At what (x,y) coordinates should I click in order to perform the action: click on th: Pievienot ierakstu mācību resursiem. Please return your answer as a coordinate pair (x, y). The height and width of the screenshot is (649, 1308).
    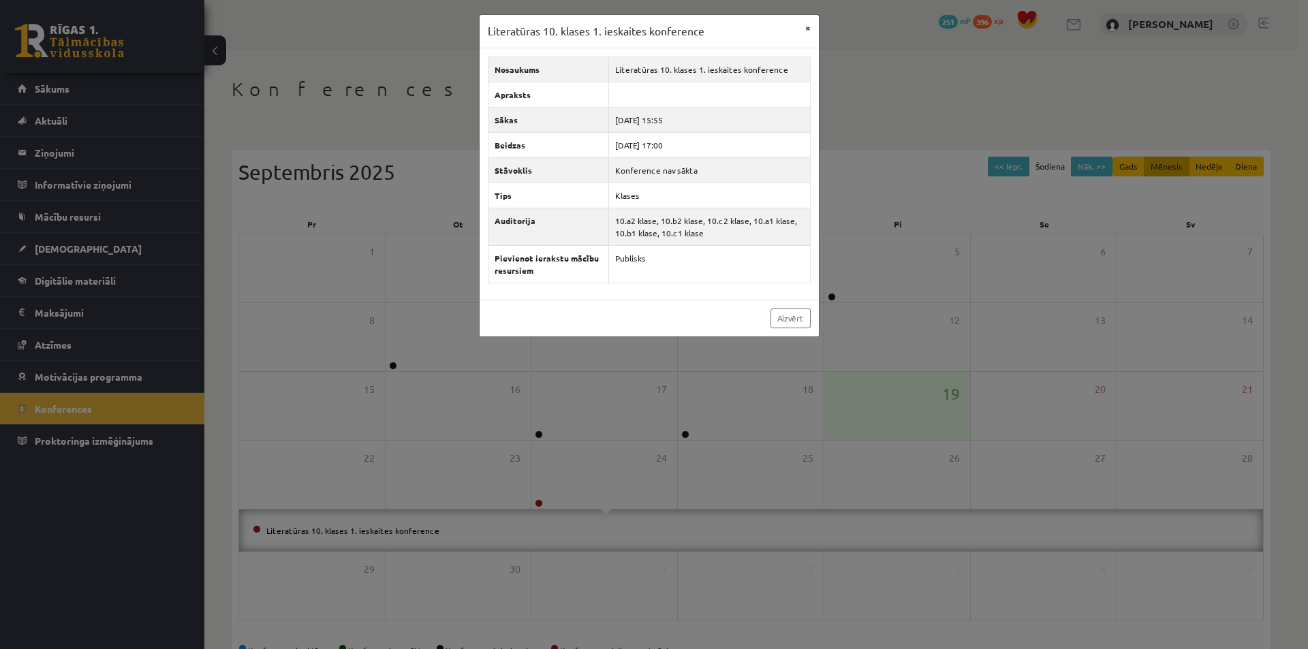
    Looking at the image, I should click on (548, 264).